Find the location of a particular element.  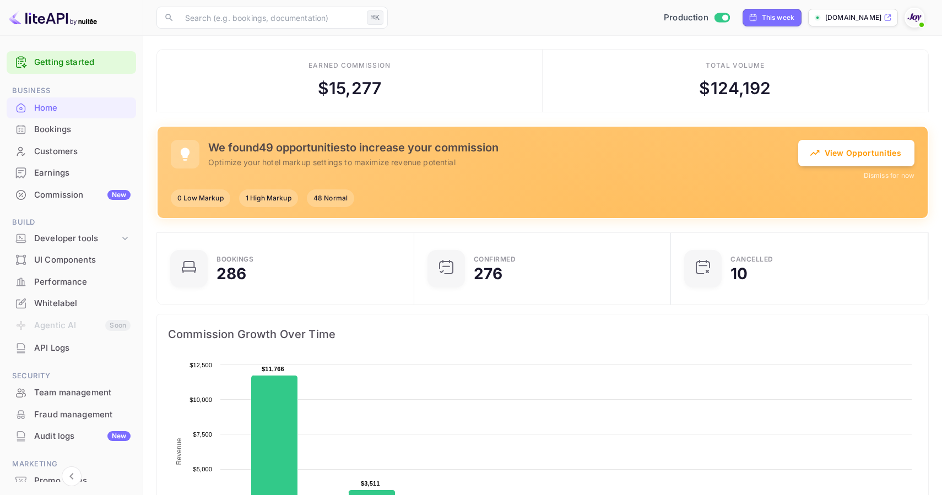

div: ⌘K is located at coordinates (375, 18).